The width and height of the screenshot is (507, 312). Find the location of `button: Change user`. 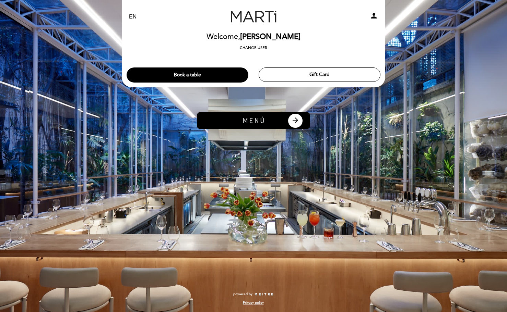

button: Change user is located at coordinates (253, 48).